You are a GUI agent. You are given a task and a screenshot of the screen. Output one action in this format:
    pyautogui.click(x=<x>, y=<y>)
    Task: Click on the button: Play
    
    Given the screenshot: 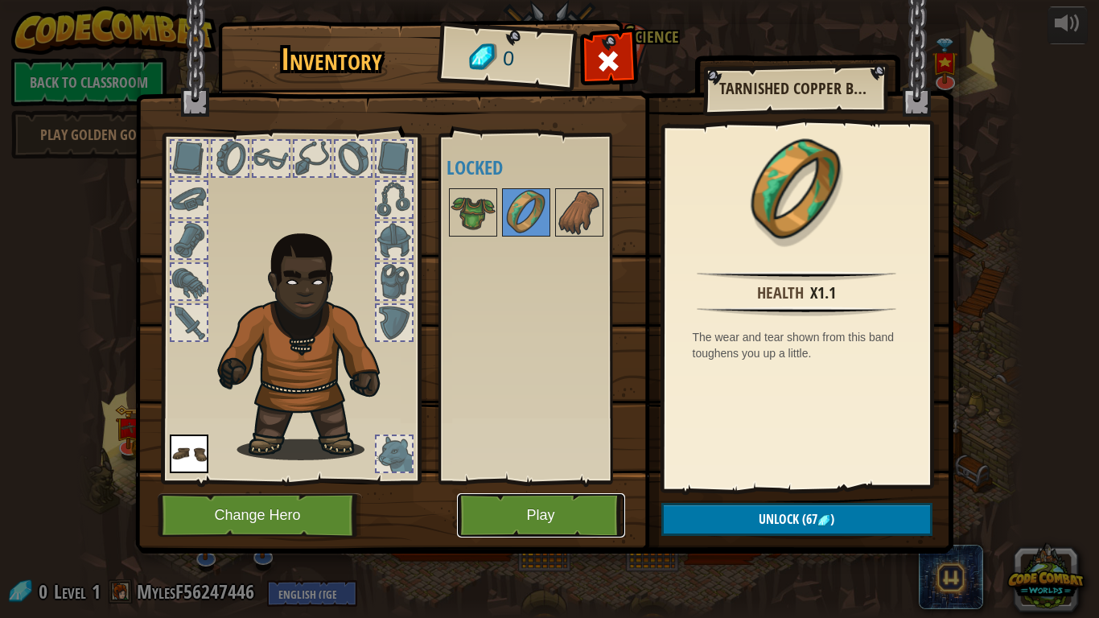 What is the action you would take?
    pyautogui.click(x=541, y=515)
    